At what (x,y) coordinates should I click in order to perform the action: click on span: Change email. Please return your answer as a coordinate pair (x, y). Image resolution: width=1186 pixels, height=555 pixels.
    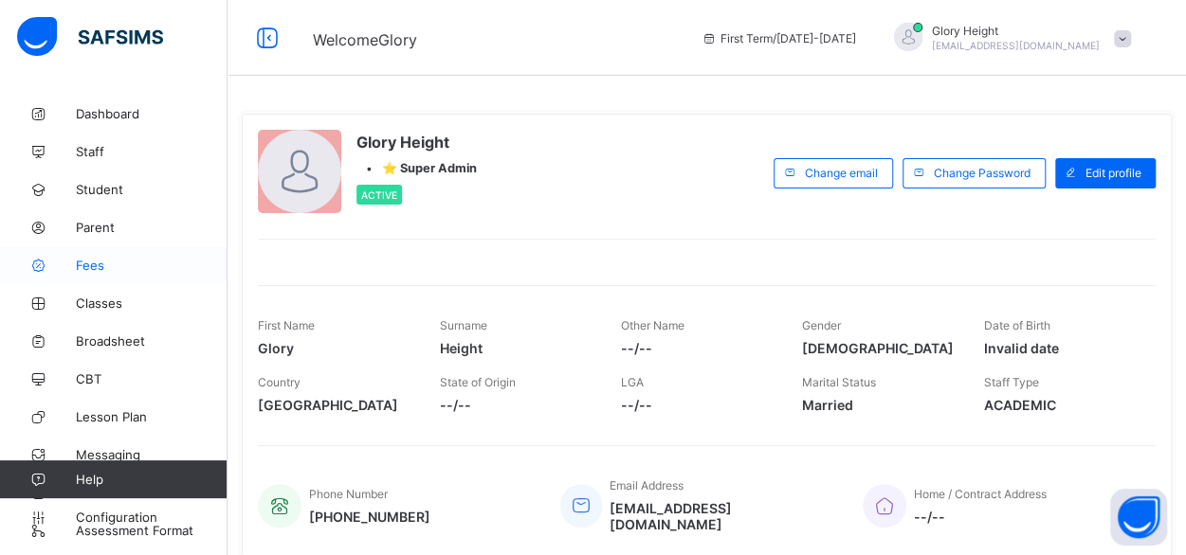
    Looking at the image, I should click on (841, 172).